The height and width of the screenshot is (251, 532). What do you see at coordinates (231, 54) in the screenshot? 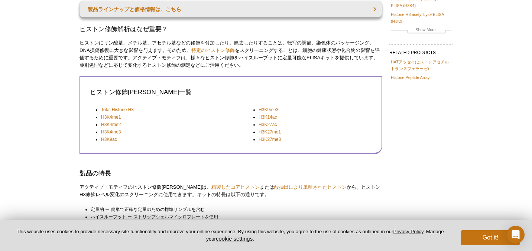
I see `p: ヒストンにリン酸基、メチル基、アセチル基などの修飾を付加したり、除去したりすることは、転写の調節、染色体のパッケージング、DNA損傷修復に大きな影響を与えます。そのため、 をスクリーニングするこ...` at bounding box center [231, 54].